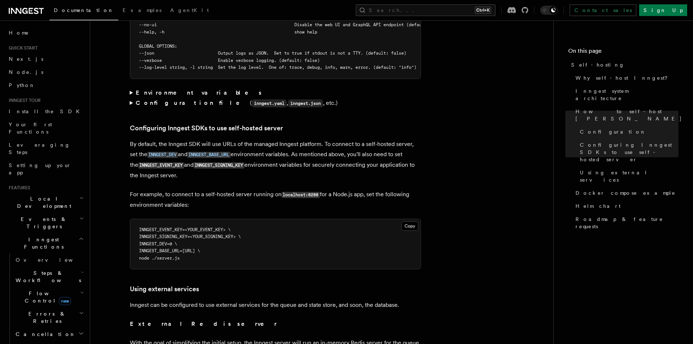 This screenshot has height=344, width=693. Describe the element at coordinates (49, 277) in the screenshot. I see `button: Steps & Workflows` at that location.